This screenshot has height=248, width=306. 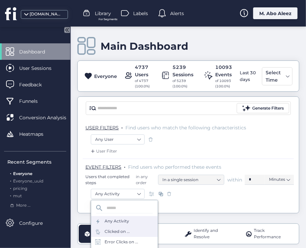 What do you see at coordinates (36, 223) in the screenshot?
I see `span: Configure` at bounding box center [36, 223].